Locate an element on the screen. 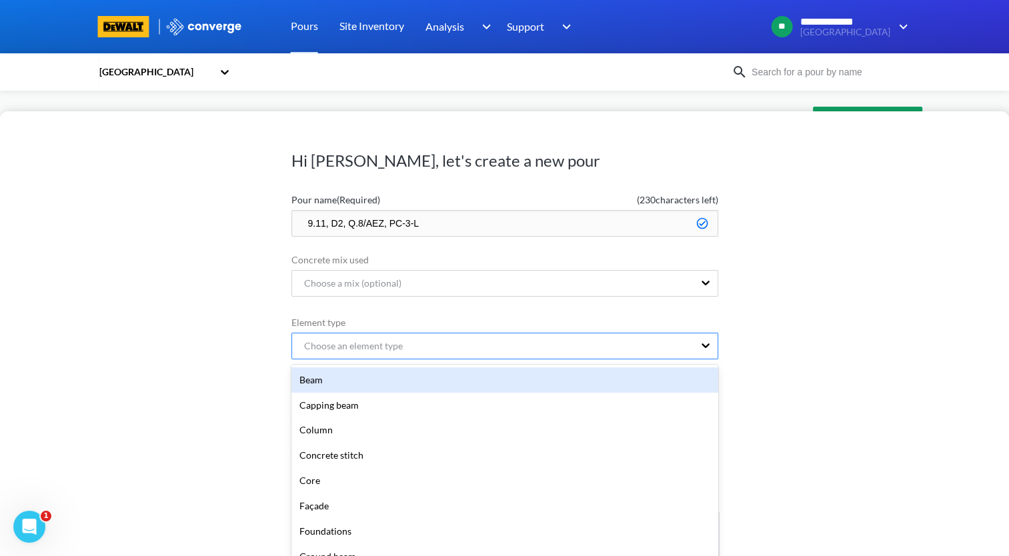 This screenshot has height=556, width=1009. a: branding logo is located at coordinates (131, 27).